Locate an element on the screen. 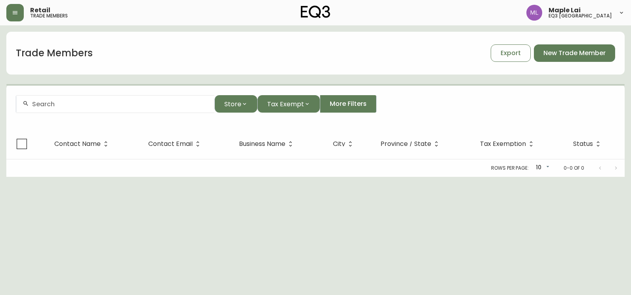  div: 10 is located at coordinates (541, 168).